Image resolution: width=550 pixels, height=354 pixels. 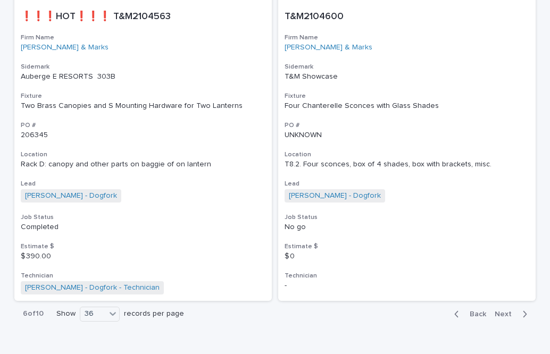 I want to click on p: UNKNOWN, so click(x=407, y=135).